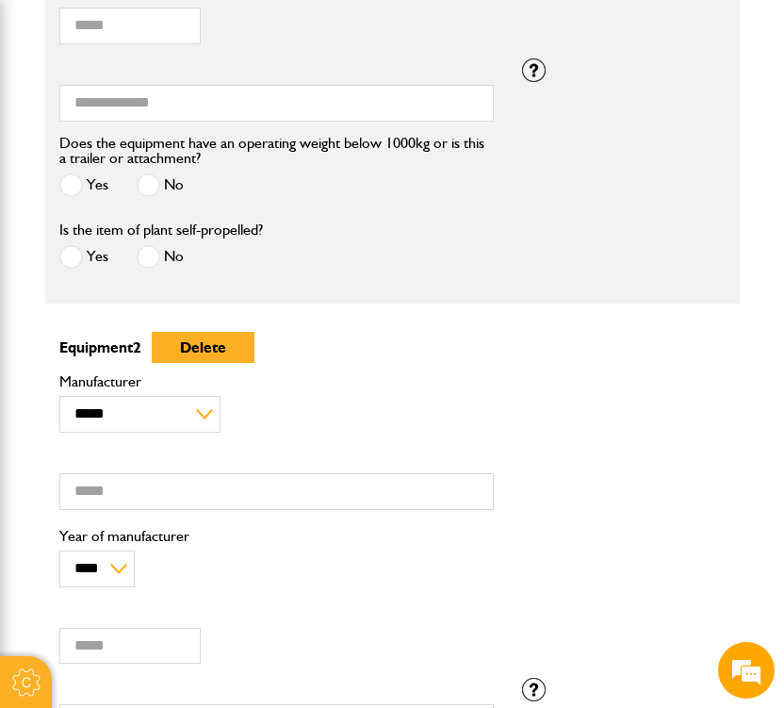 The height and width of the screenshot is (708, 784). What do you see at coordinates (184, 195) in the screenshot?
I see `input: Enter your last name` at bounding box center [184, 195].